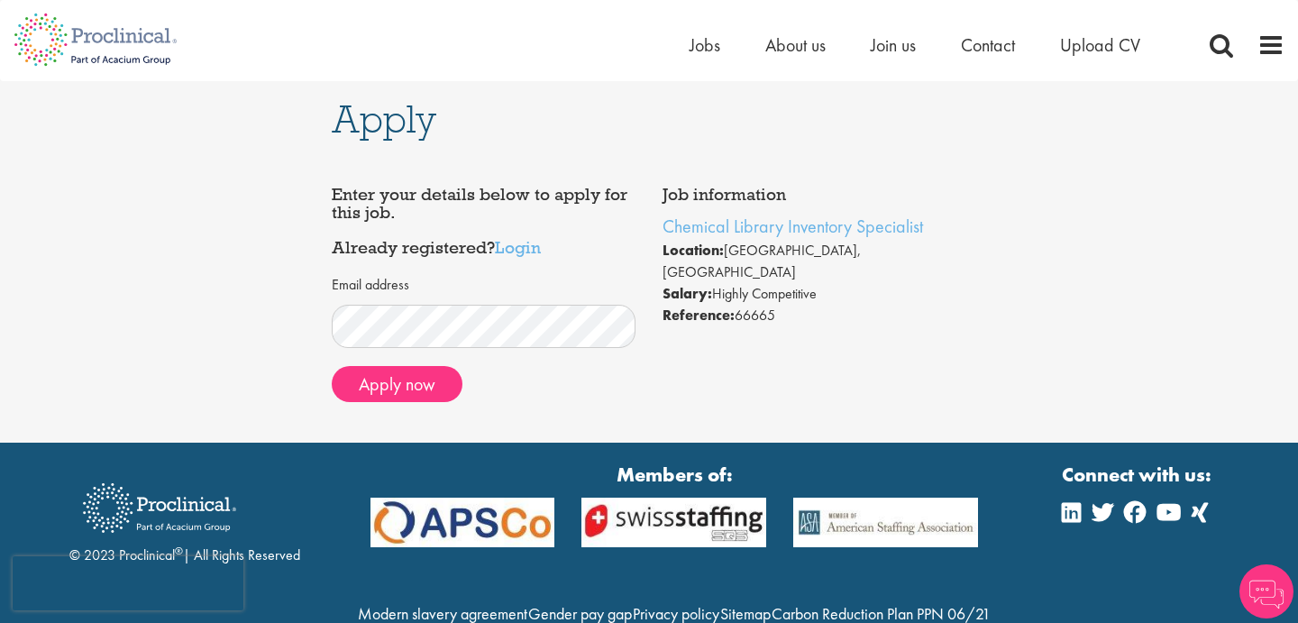 The width and height of the screenshot is (1298, 623). Describe the element at coordinates (815, 195) in the screenshot. I see `h4: Job information` at that location.